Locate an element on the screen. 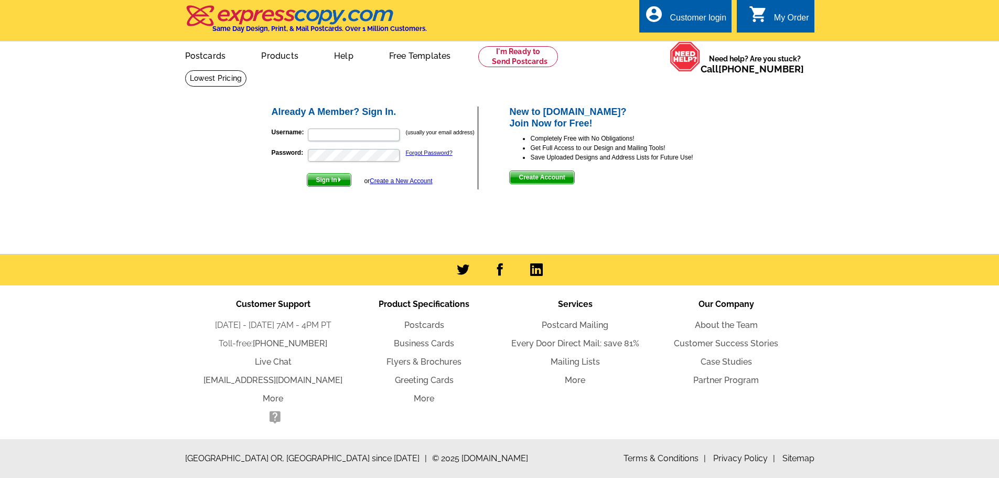 This screenshot has width=999, height=478. button: Create Account is located at coordinates (542, 177).